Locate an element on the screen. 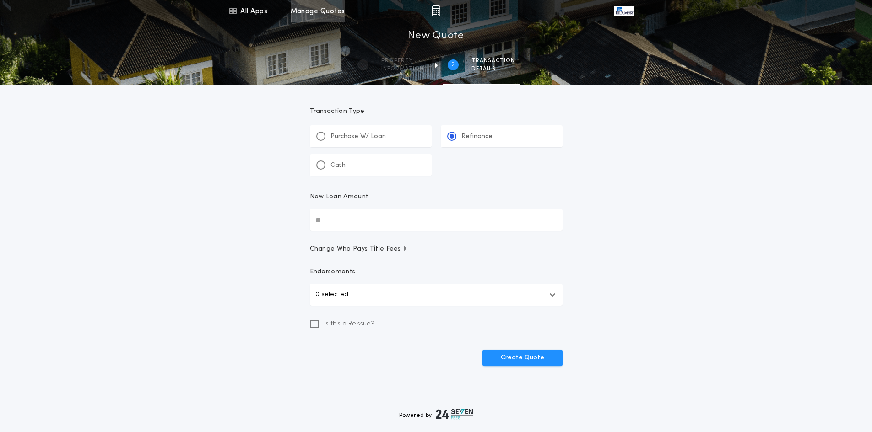 This screenshot has height=432, width=872. span: Property is located at coordinates (402, 61).